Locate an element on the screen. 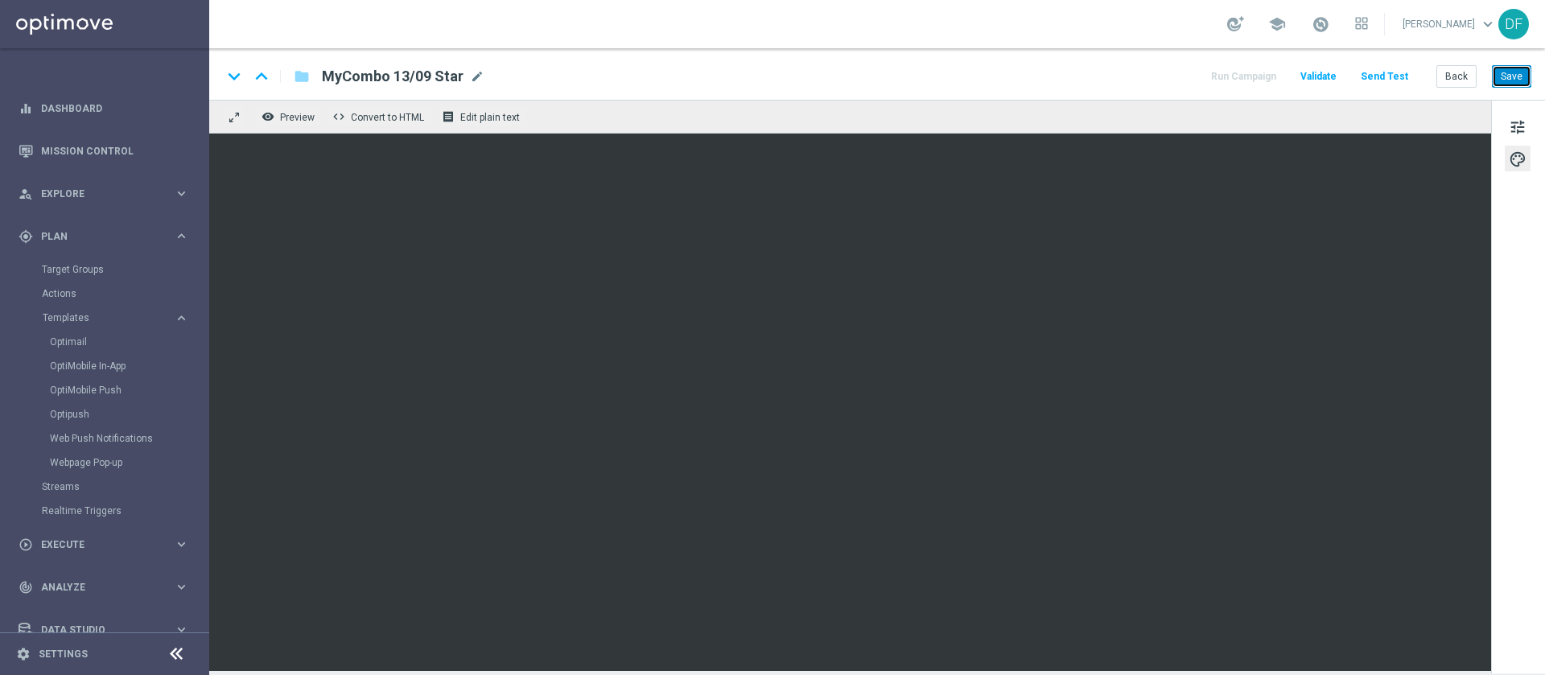 The image size is (1545, 675). div: Data Studio keyboard_arrow_right is located at coordinates (104, 630).